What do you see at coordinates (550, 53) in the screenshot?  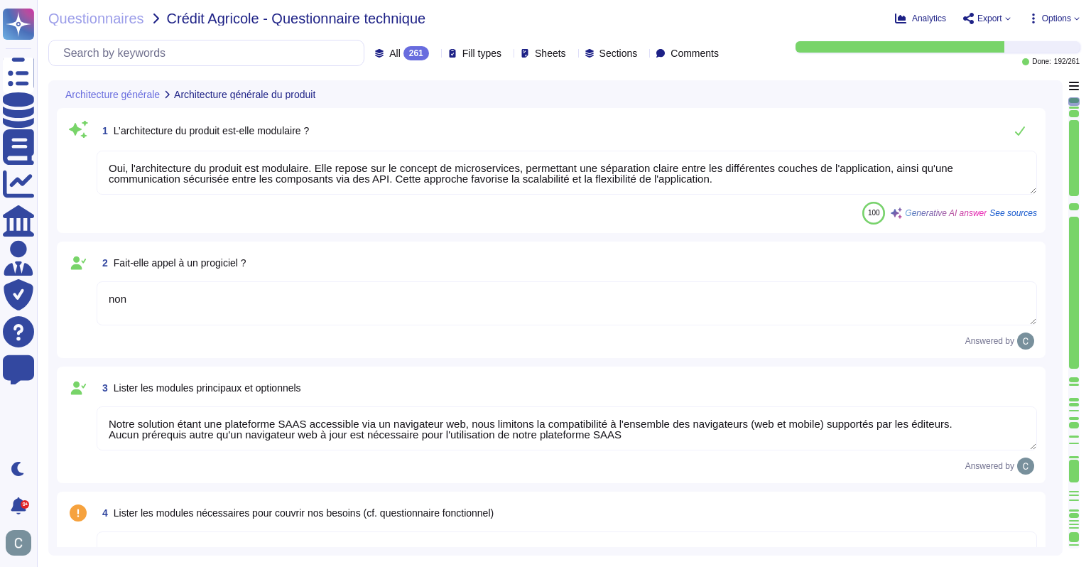 I see `span: Sheets` at bounding box center [550, 53].